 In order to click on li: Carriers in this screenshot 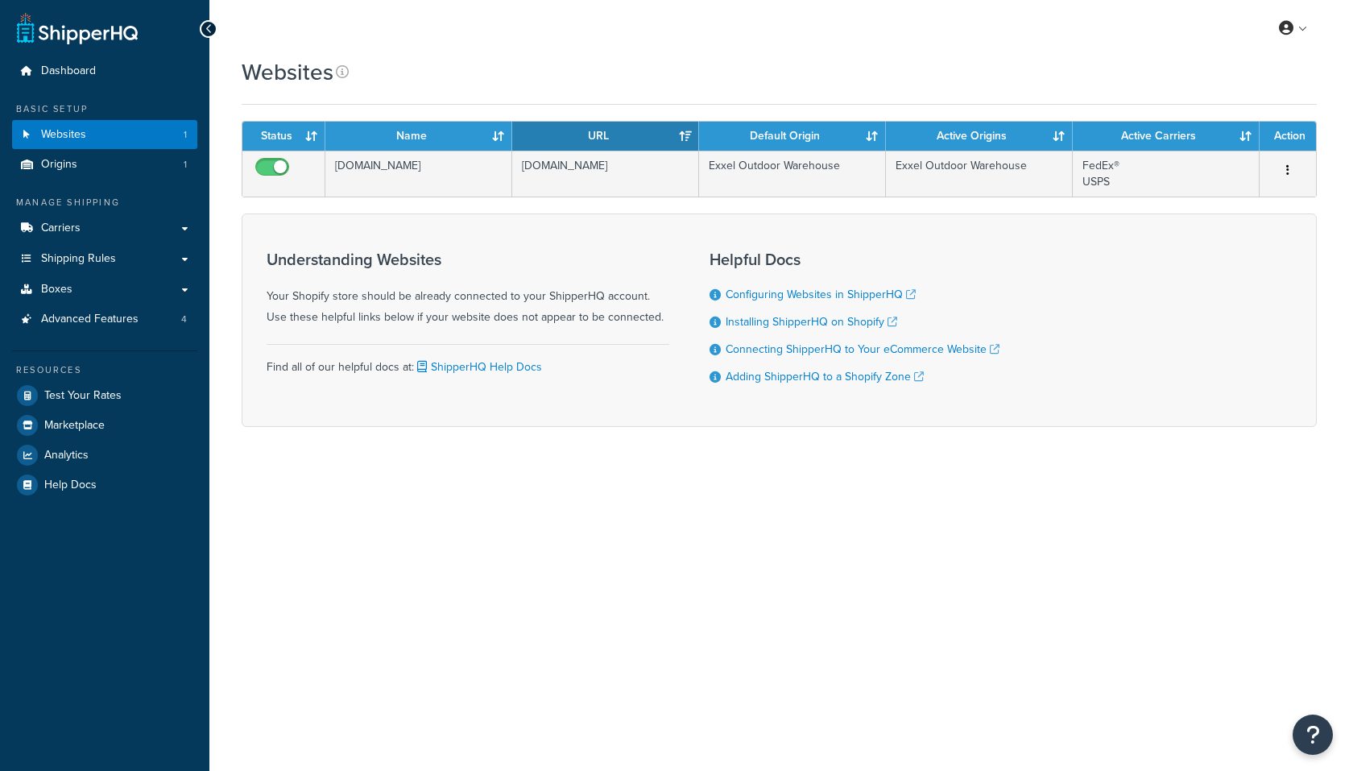, I will do `click(105, 228)`.